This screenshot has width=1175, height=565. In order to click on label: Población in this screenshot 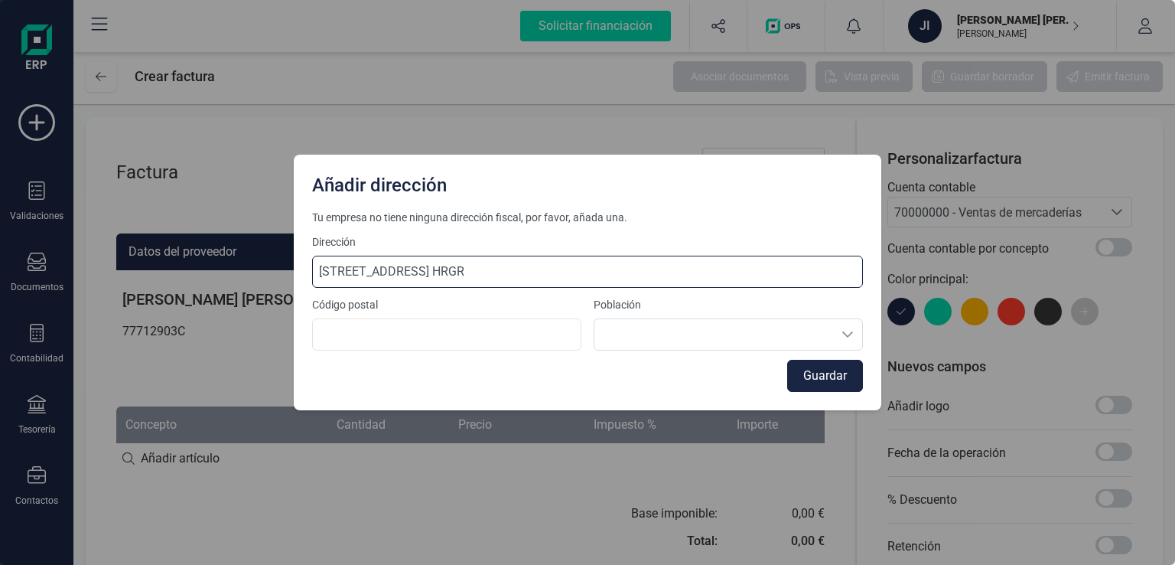, I will do `click(728, 305)`.